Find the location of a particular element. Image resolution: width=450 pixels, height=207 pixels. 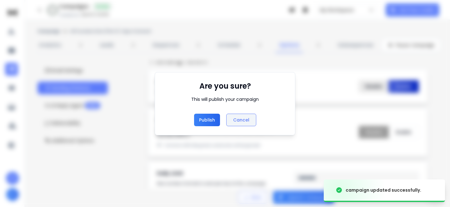

div: campaign updated successfully. is located at coordinates (383, 190).